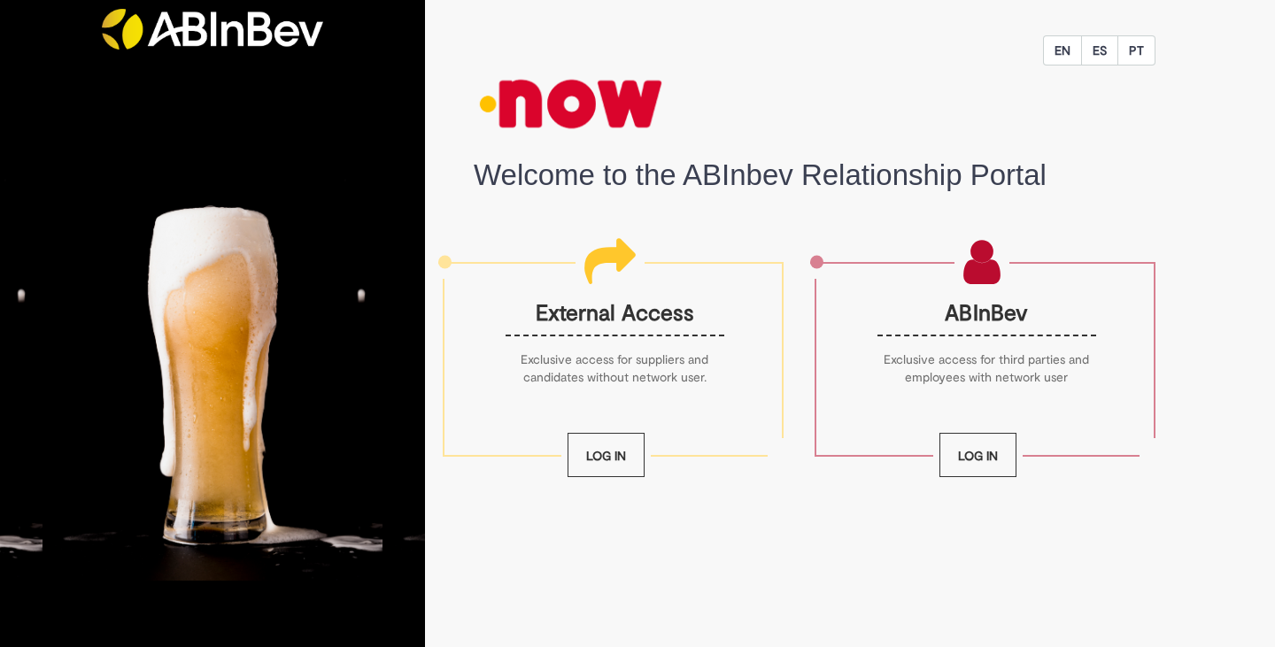  What do you see at coordinates (1062, 50) in the screenshot?
I see `button: EN` at bounding box center [1062, 50].